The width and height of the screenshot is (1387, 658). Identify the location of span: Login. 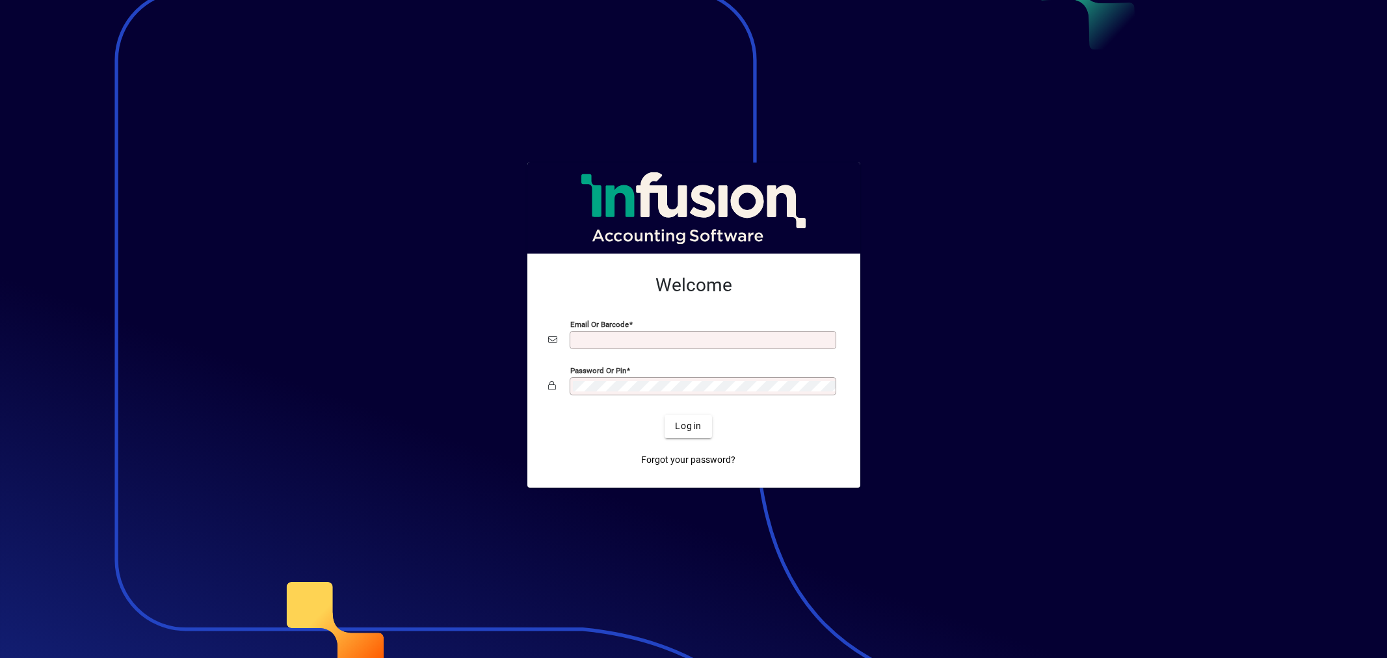
(688, 426).